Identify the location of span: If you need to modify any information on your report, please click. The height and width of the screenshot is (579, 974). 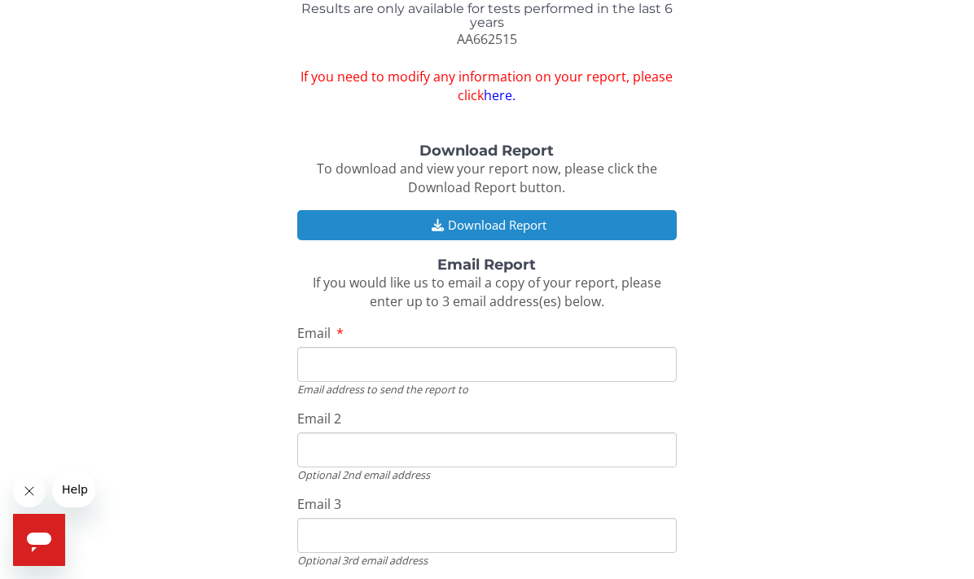
(487, 86).